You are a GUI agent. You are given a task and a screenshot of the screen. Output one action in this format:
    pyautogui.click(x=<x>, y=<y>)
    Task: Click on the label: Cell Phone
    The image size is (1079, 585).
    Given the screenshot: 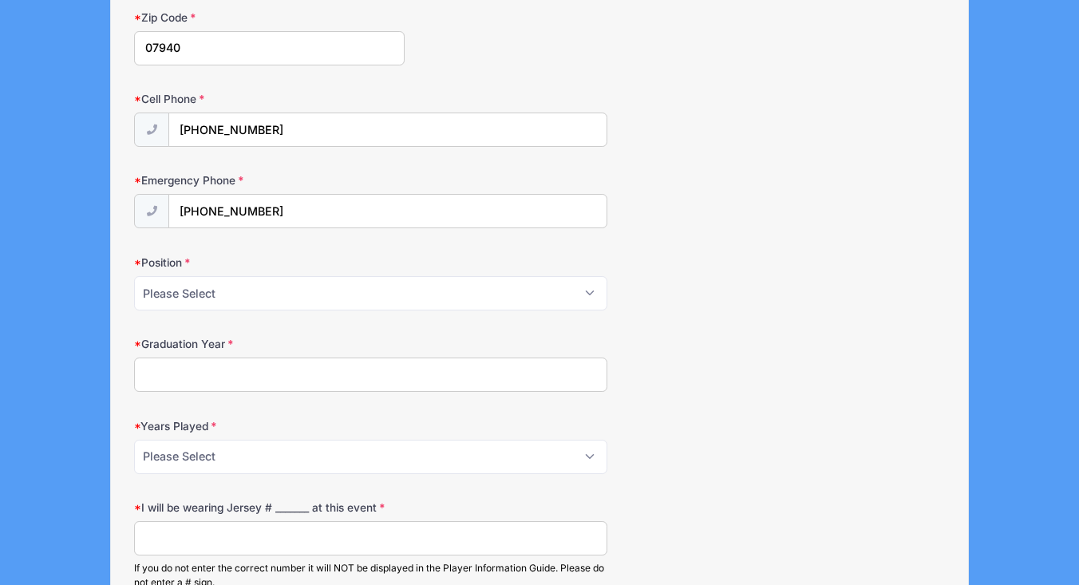 What is the action you would take?
    pyautogui.click(x=269, y=99)
    